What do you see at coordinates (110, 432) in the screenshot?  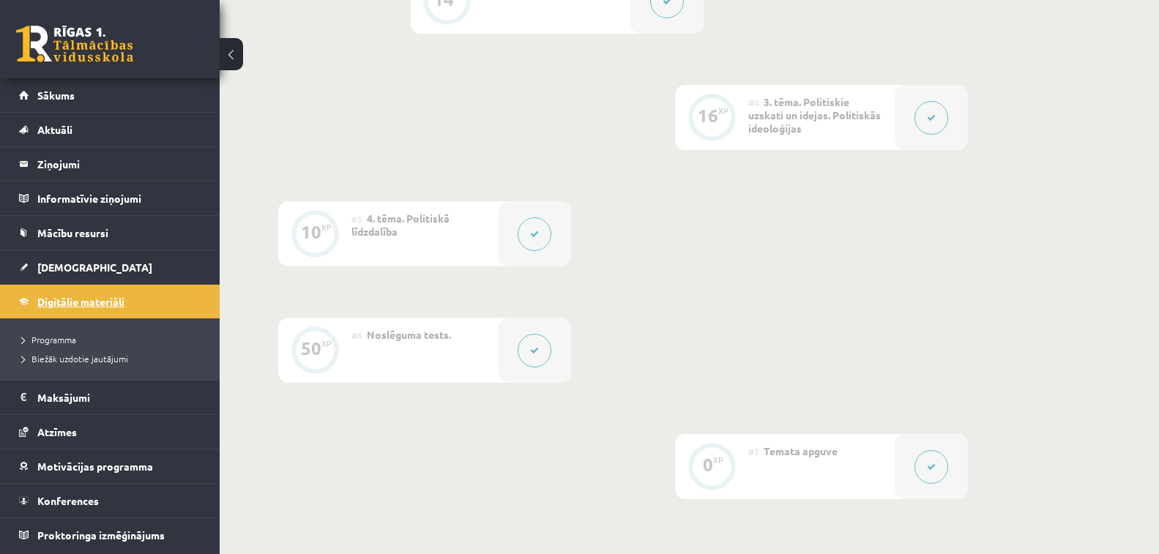 I see `a: Atzīmes` at bounding box center [110, 432].